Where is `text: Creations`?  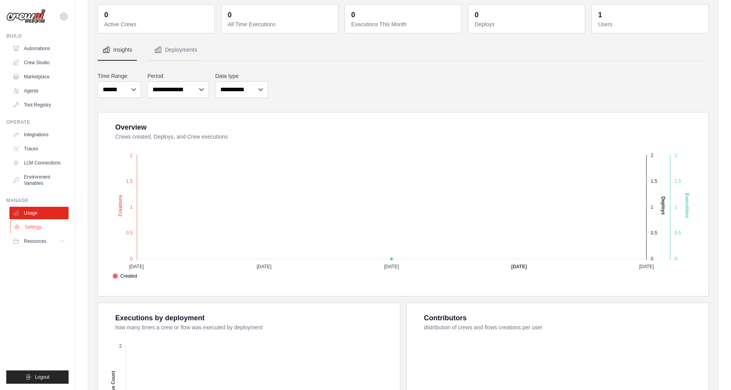
text: Creations is located at coordinates (120, 206).